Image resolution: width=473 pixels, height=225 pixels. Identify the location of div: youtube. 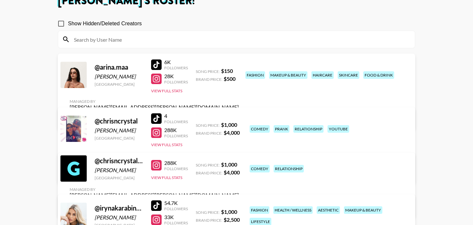
(338, 129).